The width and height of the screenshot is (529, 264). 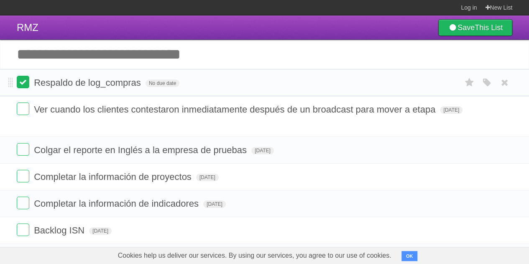 I want to click on span: No due date, so click(x=162, y=83).